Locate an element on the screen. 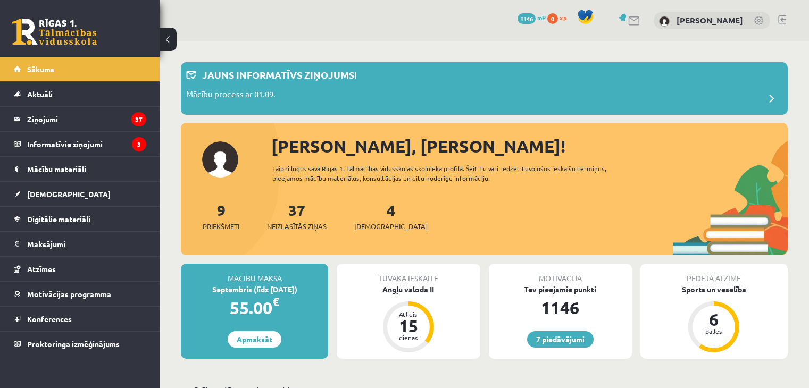 This screenshot has width=809, height=388. span: Neizlasītās ziņas is located at coordinates (297, 227).